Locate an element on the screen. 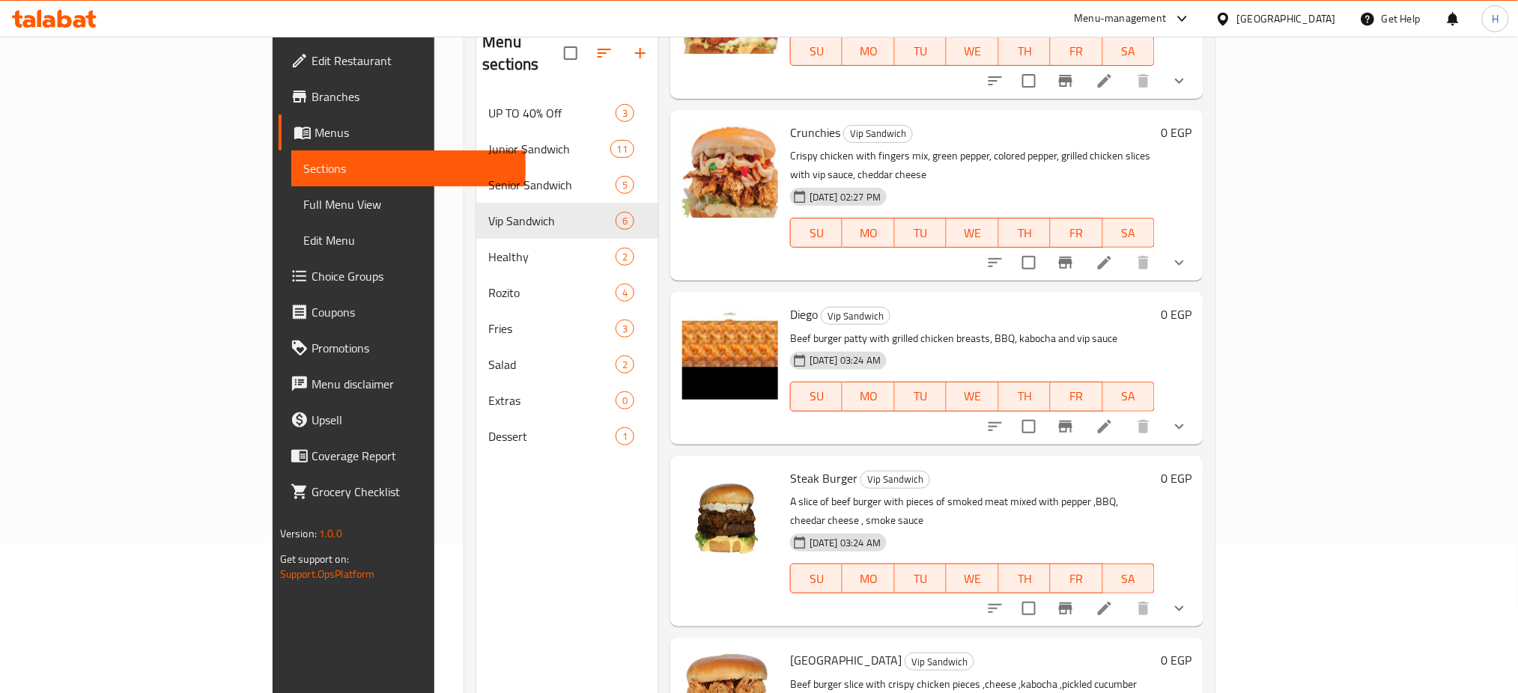 The image size is (1518, 693). span: Steak Burger is located at coordinates (824, 479).